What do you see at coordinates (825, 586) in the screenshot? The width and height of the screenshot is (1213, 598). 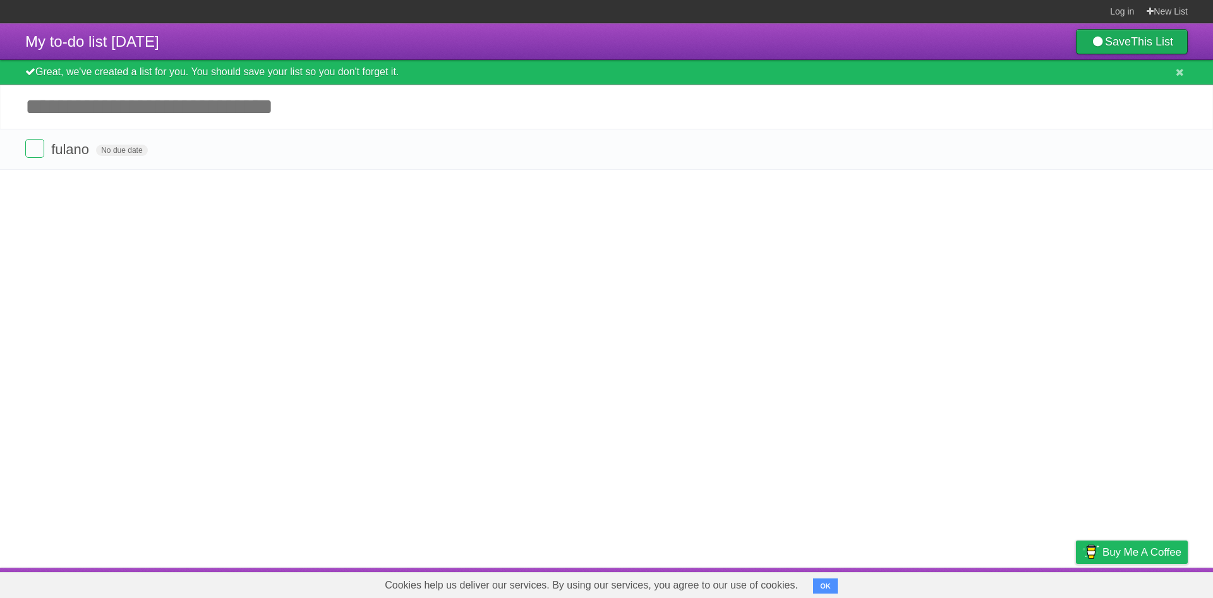 I see `button: OK` at bounding box center [825, 586].